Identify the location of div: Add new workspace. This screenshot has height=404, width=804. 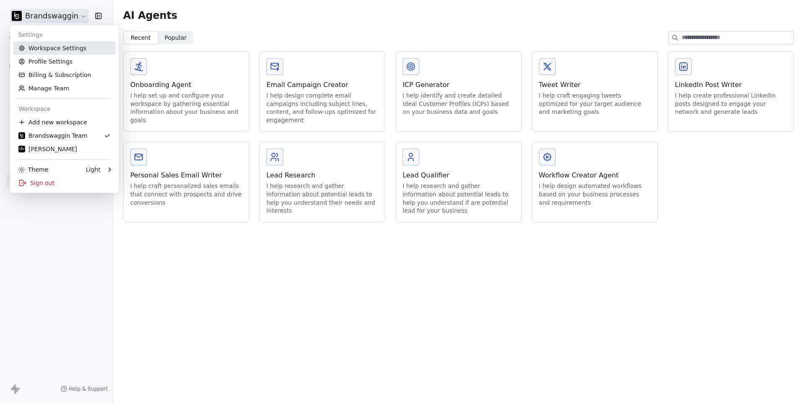
(65, 122).